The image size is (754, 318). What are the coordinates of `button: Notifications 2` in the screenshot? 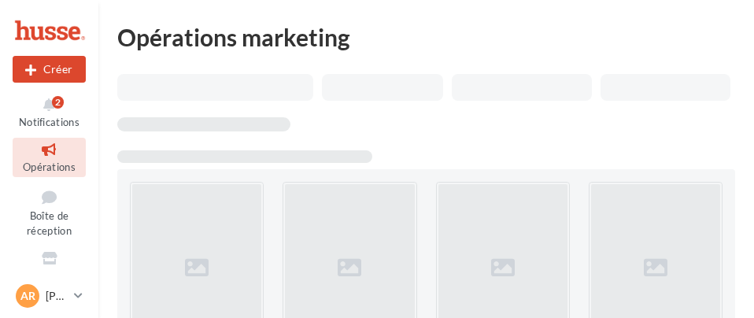 It's located at (49, 112).